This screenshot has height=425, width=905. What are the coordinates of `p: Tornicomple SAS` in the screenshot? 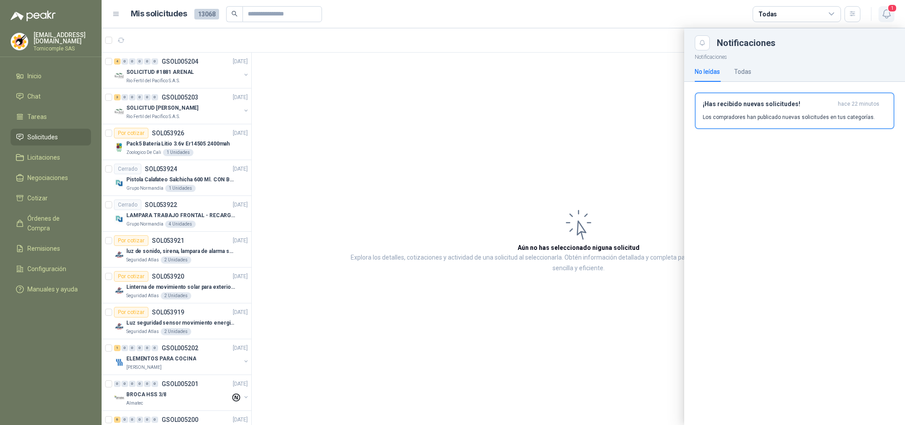 It's located at (62, 49).